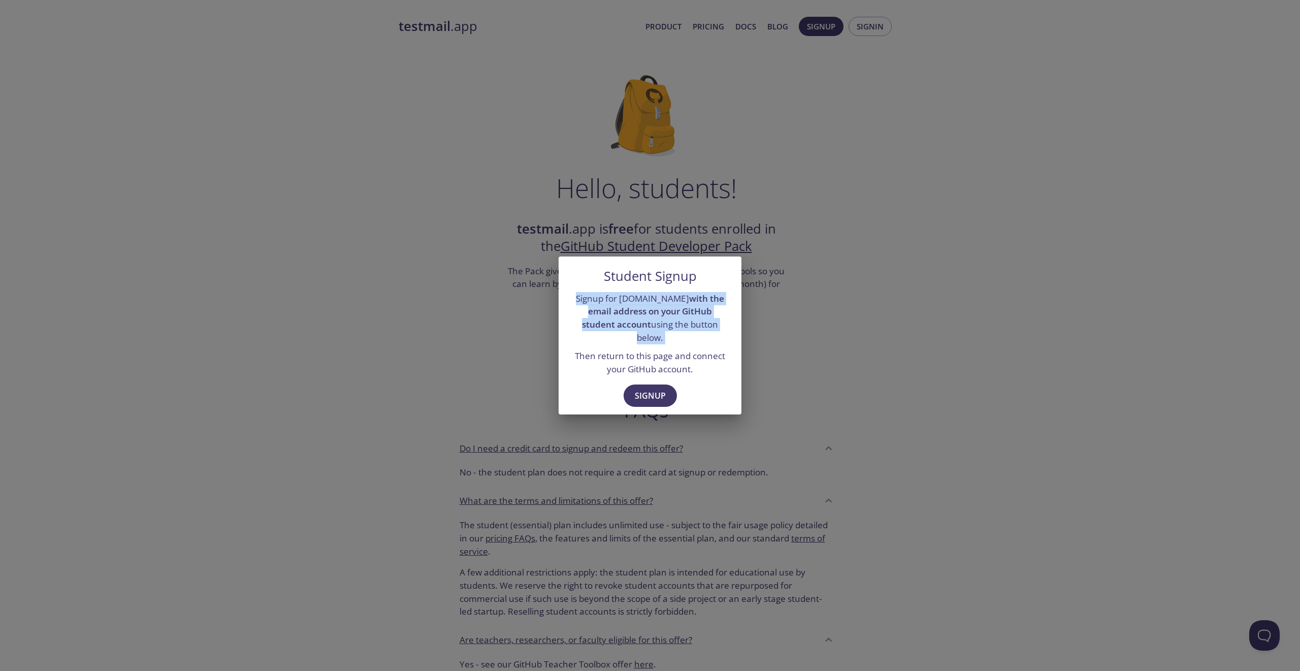  Describe the element at coordinates (650, 276) in the screenshot. I see `h5: Student Signup` at that location.